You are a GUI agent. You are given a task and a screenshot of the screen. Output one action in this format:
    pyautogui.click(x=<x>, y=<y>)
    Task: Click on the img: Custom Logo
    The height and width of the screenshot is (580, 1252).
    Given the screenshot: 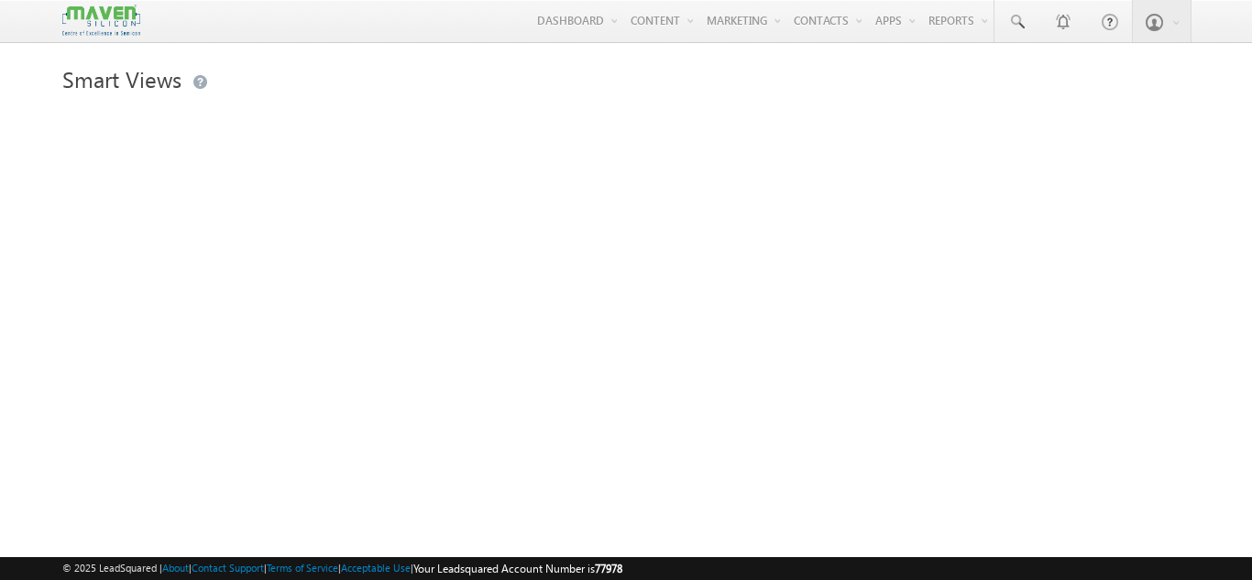 What is the action you would take?
    pyautogui.click(x=101, y=20)
    